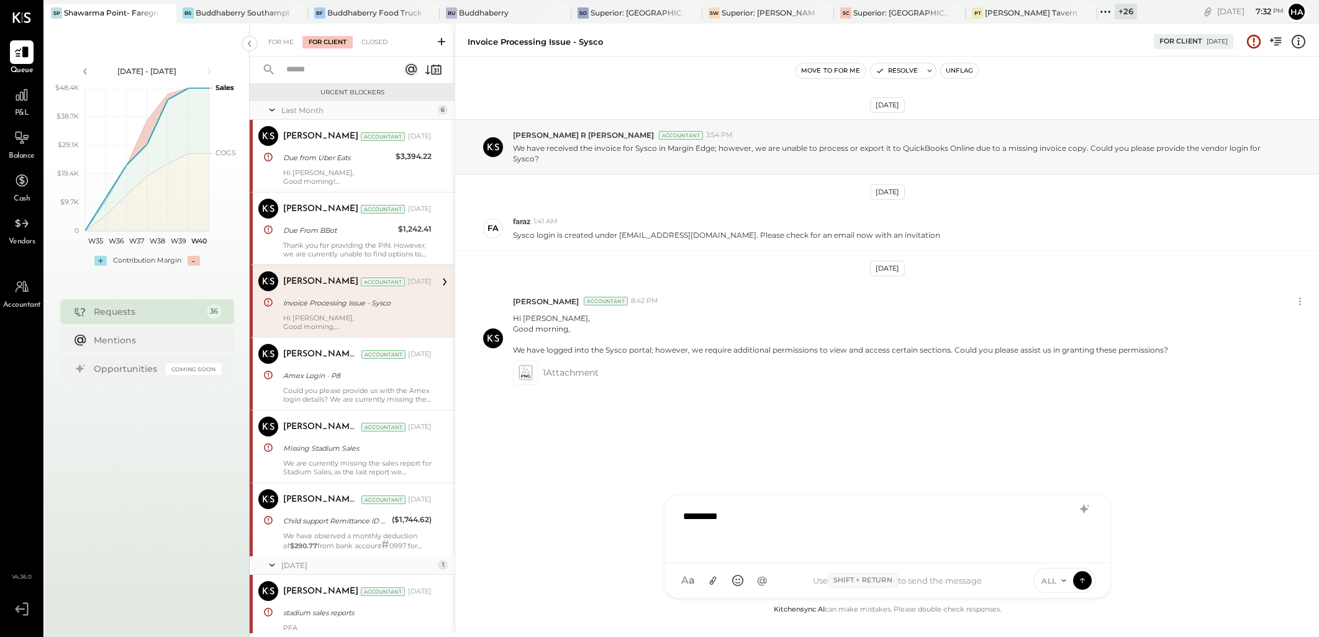 Image resolution: width=1319 pixels, height=637 pixels. What do you see at coordinates (57, 13) in the screenshot?
I see `div: SP` at bounding box center [57, 13].